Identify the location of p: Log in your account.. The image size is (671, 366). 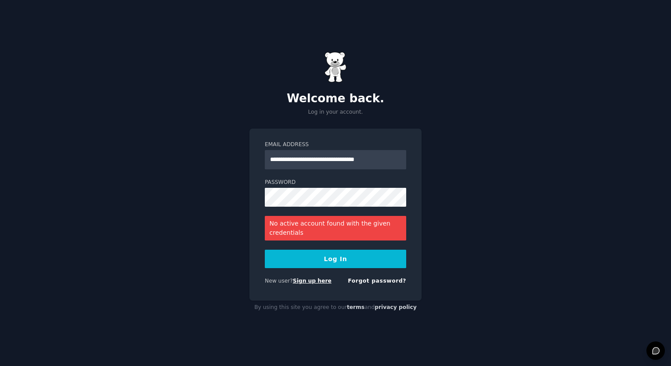
(335, 112).